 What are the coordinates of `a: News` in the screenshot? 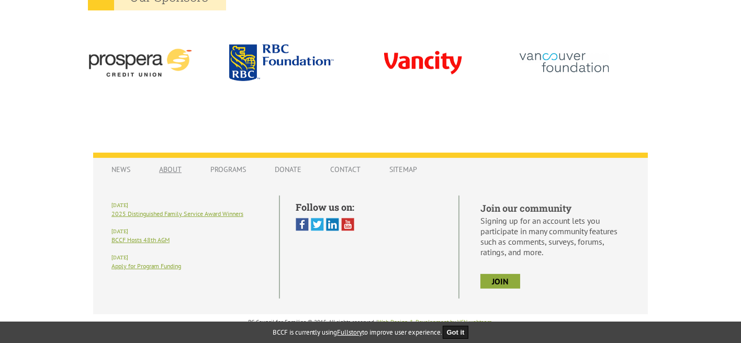 It's located at (121, 170).